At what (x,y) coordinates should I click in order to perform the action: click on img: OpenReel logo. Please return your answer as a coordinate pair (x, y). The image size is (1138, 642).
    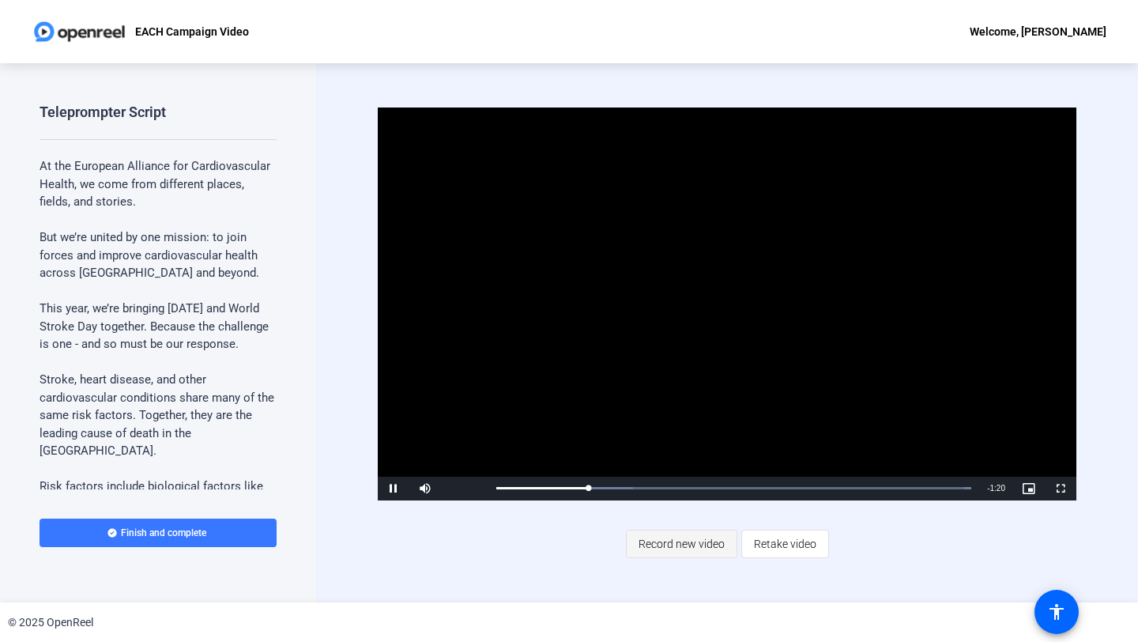
    Looking at the image, I should click on (79, 32).